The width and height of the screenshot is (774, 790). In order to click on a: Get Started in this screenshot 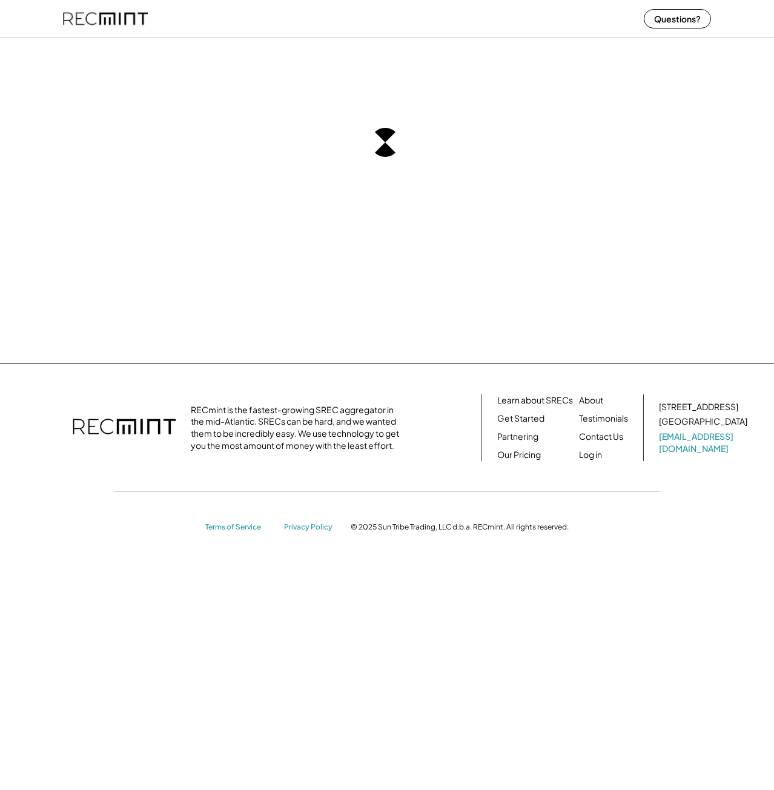, I will do `click(521, 419)`.